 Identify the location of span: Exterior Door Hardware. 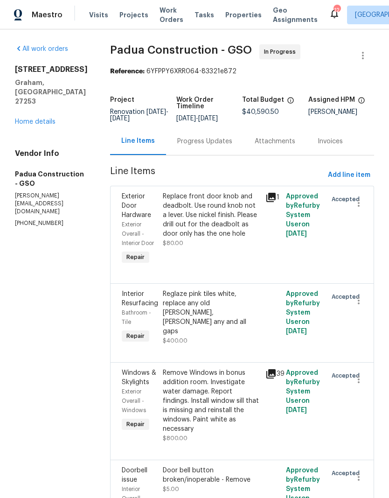
(136, 206).